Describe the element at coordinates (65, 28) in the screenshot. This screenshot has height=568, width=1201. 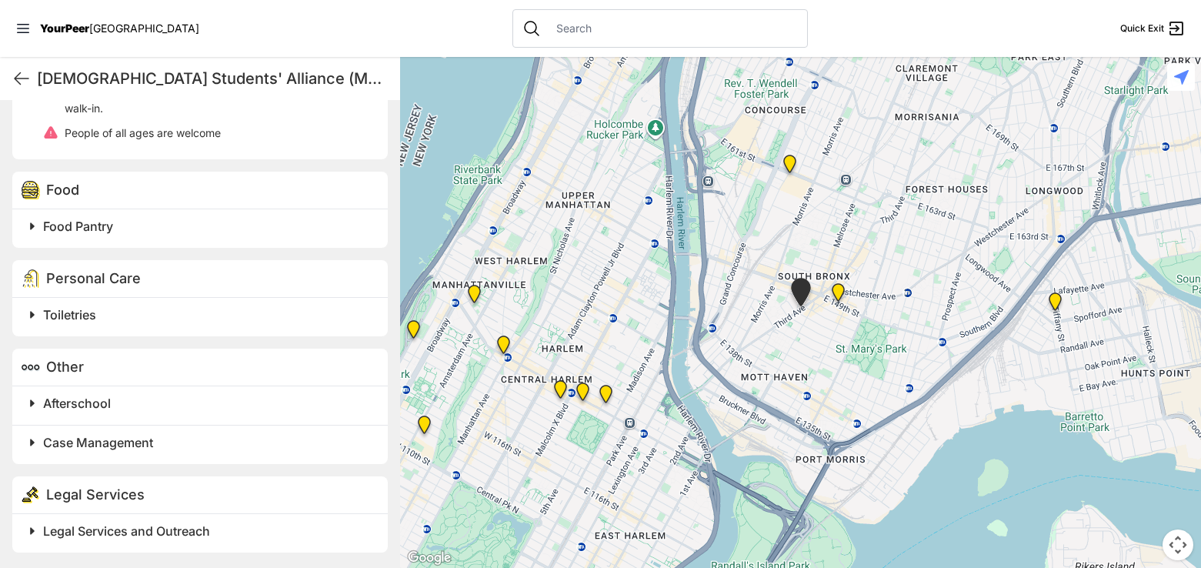
I see `span: YourPeer` at that location.